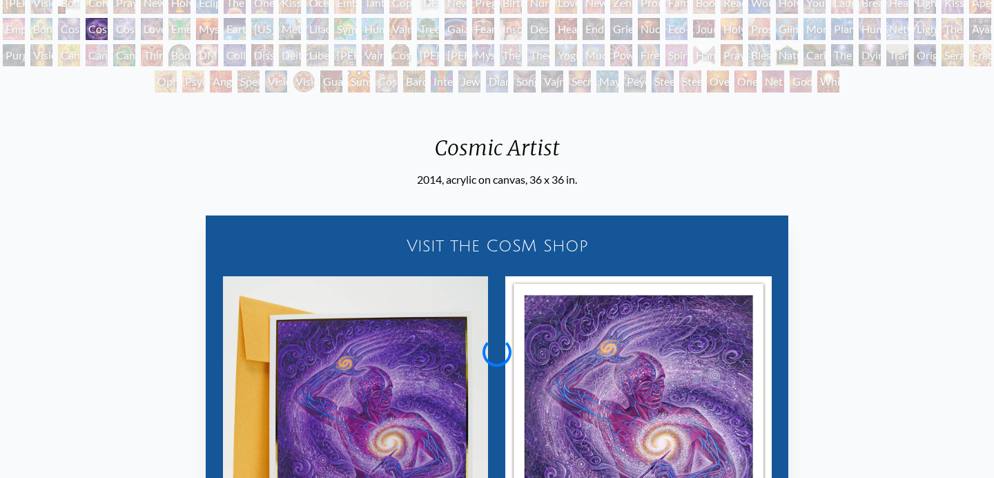 This screenshot has width=994, height=478. Describe the element at coordinates (469, 81) in the screenshot. I see `div: Jewel Being` at that location.